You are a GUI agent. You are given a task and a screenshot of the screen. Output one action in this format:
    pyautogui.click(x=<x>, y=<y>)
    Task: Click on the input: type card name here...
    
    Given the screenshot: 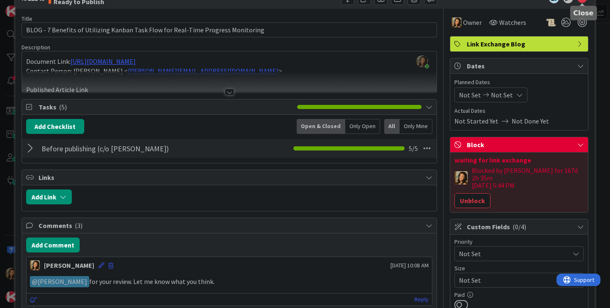 What is the action you would take?
    pyautogui.click(x=229, y=30)
    